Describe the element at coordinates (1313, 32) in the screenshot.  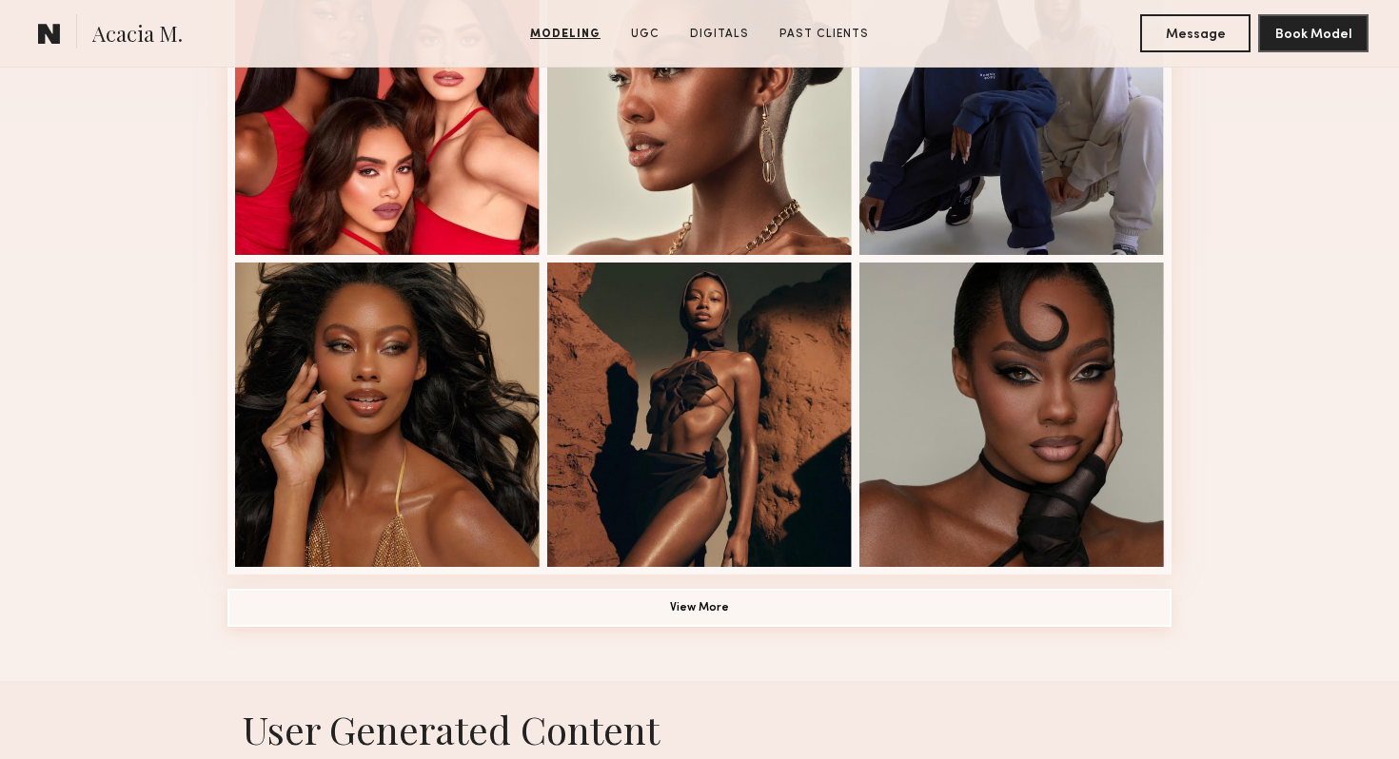
I see `a: Book Model` at that location.